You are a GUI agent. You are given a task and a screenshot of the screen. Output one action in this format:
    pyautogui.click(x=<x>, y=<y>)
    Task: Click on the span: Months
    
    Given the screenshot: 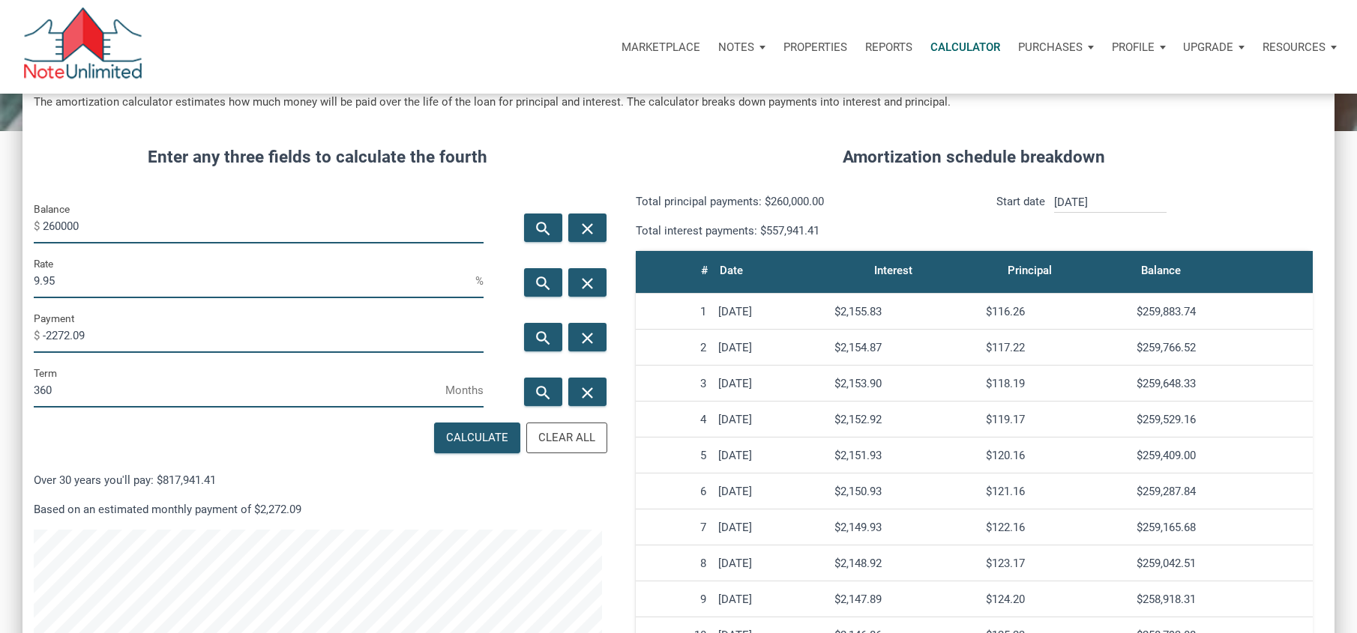 What is the action you would take?
    pyautogui.click(x=464, y=390)
    